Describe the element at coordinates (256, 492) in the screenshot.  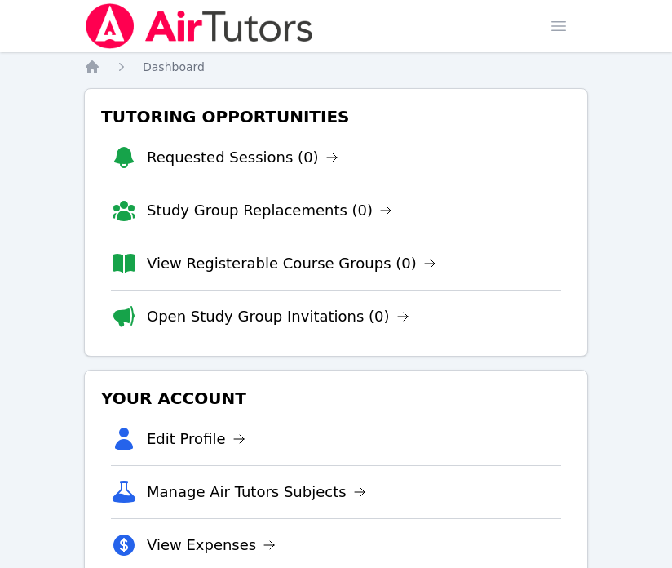
I see `a: Manage Air Tutors Subjects` at that location.